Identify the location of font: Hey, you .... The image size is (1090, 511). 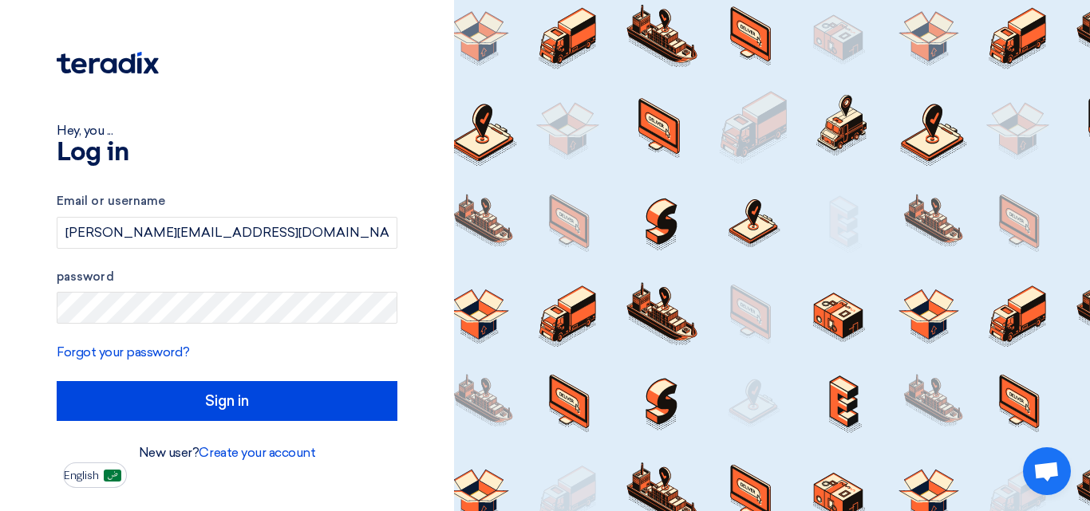
(85, 130).